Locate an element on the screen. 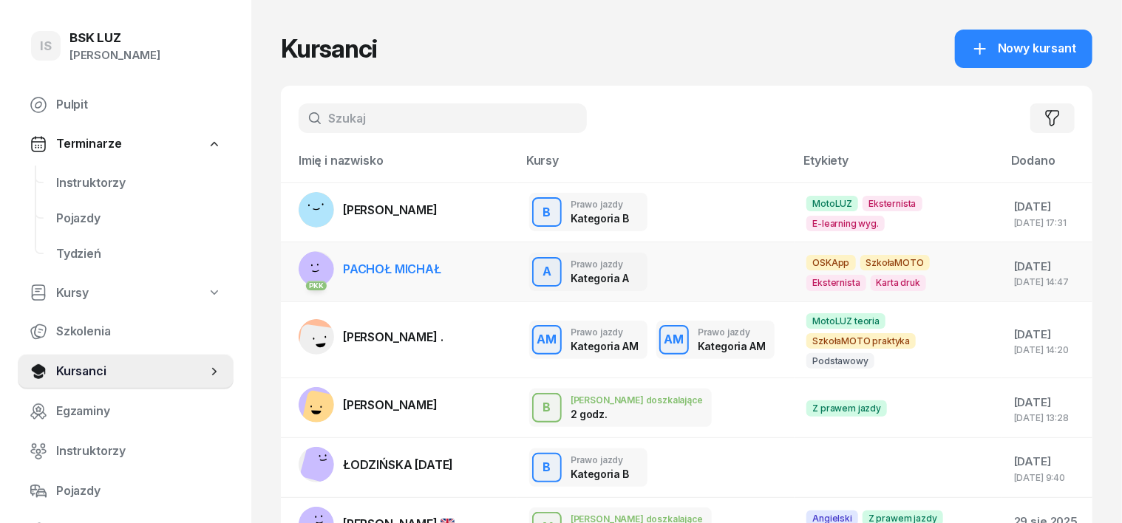 This screenshot has height=523, width=1122. span: SzkołaMOTO praktyka is located at coordinates (861, 341).